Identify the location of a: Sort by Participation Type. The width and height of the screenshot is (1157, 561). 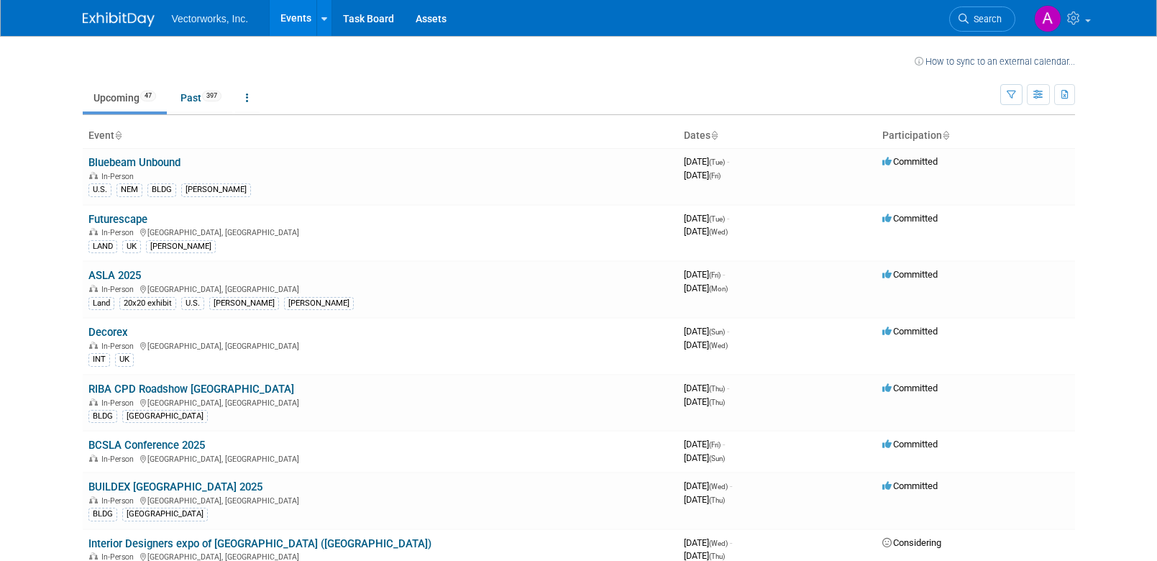
(946, 135).